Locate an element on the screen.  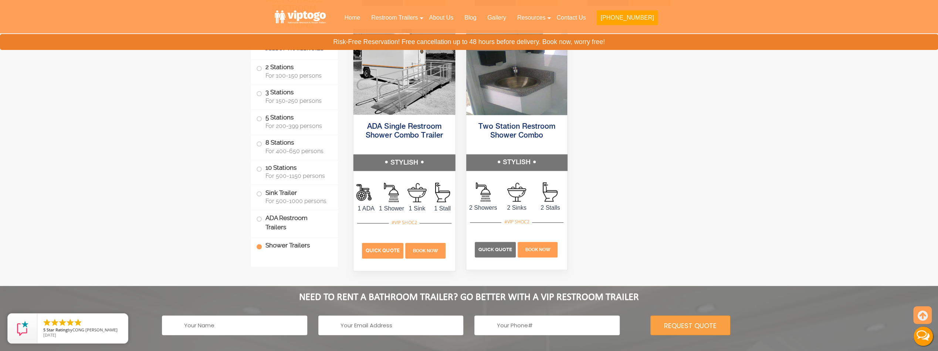
label: Sink Trailer is located at coordinates (294, 196).